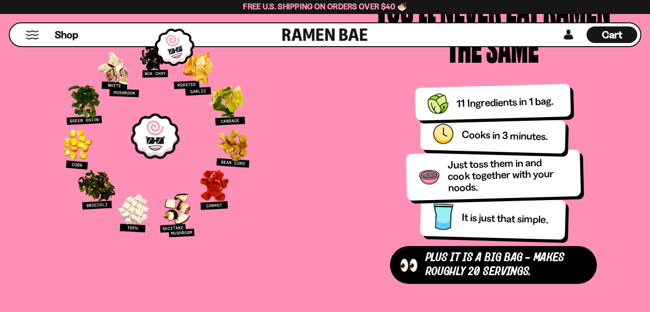 The height and width of the screenshot is (312, 650). I want to click on div: Plus It is a Big Bag - makes roughly 20 servings., so click(506, 264).